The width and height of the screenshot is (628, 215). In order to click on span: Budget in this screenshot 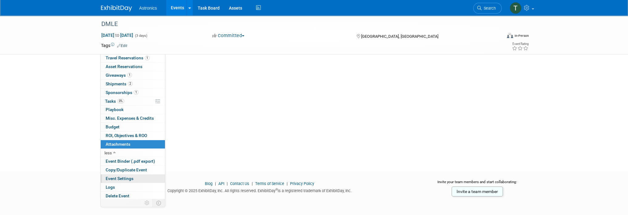, I will do `click(112, 127)`.